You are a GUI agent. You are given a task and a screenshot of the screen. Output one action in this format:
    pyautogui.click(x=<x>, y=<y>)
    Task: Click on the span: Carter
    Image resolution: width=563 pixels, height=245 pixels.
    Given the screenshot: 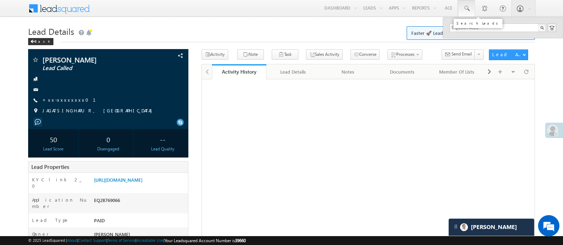 What is the action you would take?
    pyautogui.click(x=494, y=227)
    